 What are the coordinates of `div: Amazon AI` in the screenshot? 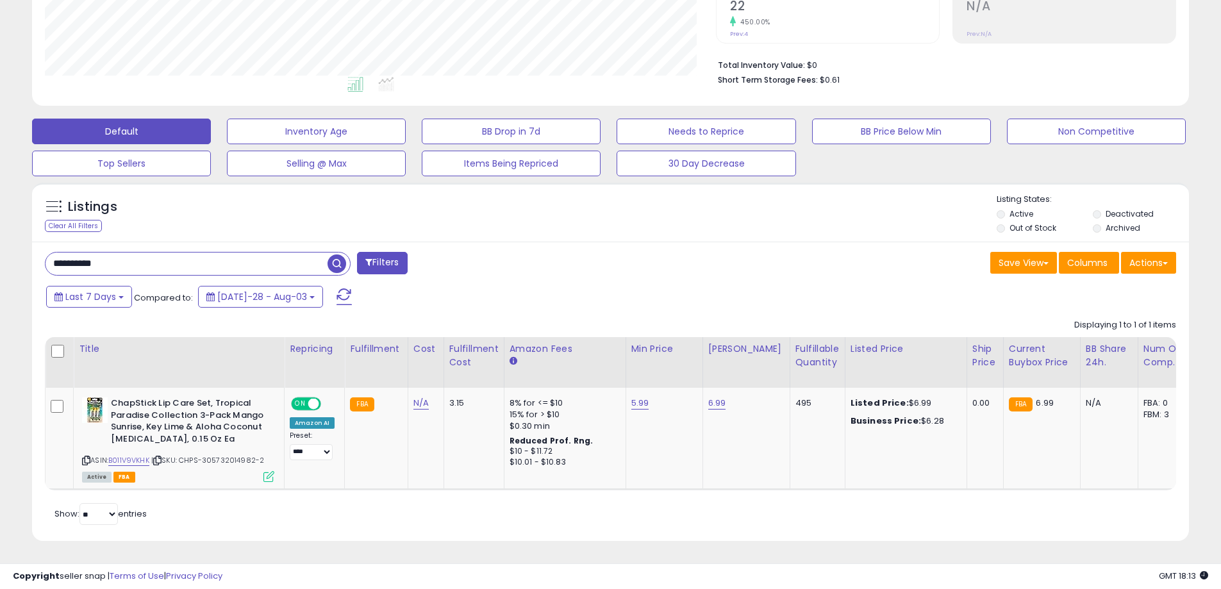 It's located at (312, 423).